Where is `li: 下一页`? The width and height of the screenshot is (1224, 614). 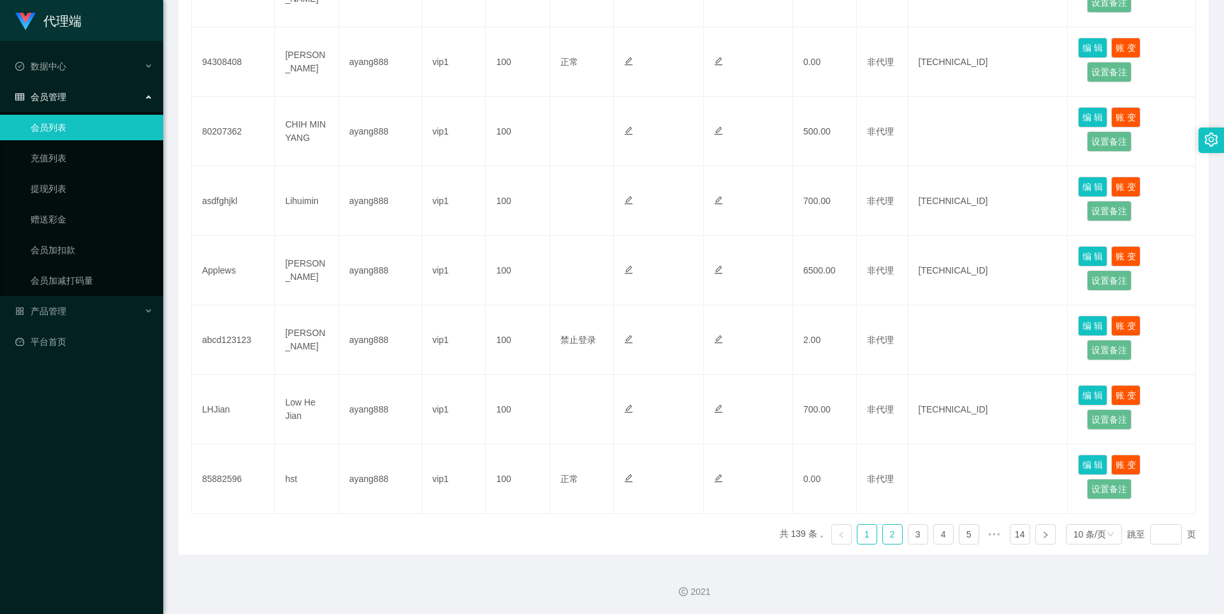
li: 下一页 is located at coordinates (1046, 534).